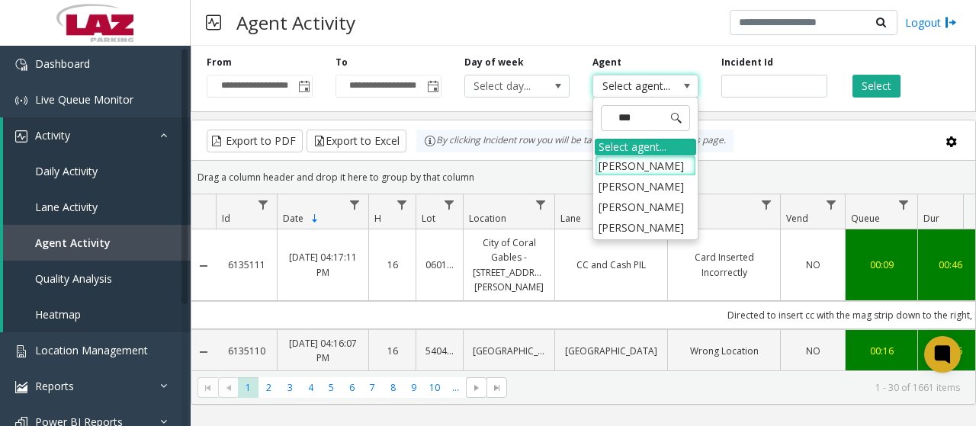 The width and height of the screenshot is (976, 426). What do you see at coordinates (540, 204) in the screenshot?
I see `a: Location Filter Menu` at bounding box center [540, 204].